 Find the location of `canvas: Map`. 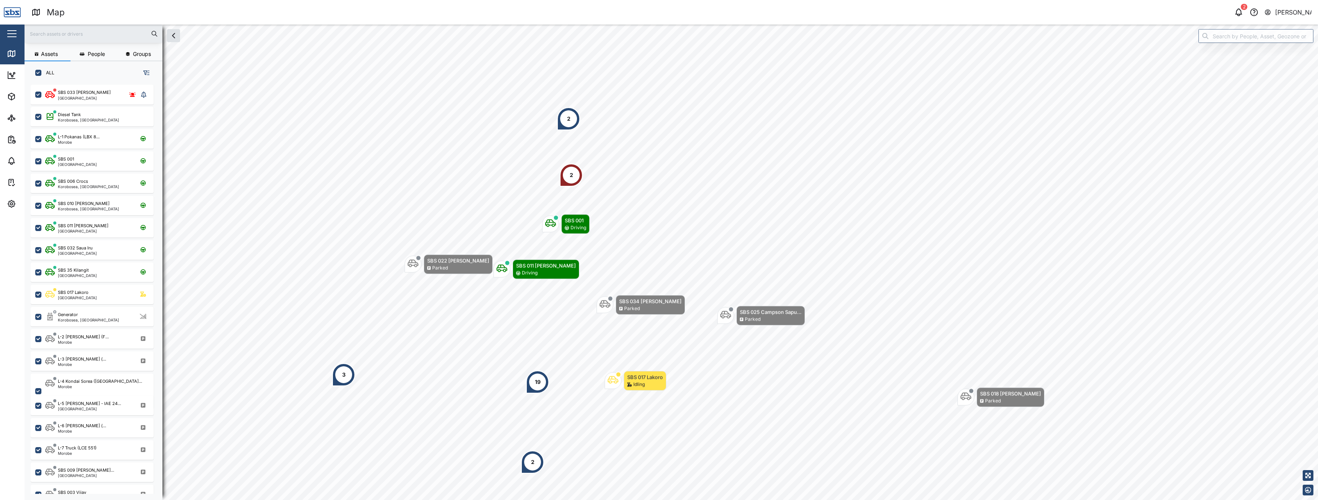

canvas: Map is located at coordinates (671, 262).